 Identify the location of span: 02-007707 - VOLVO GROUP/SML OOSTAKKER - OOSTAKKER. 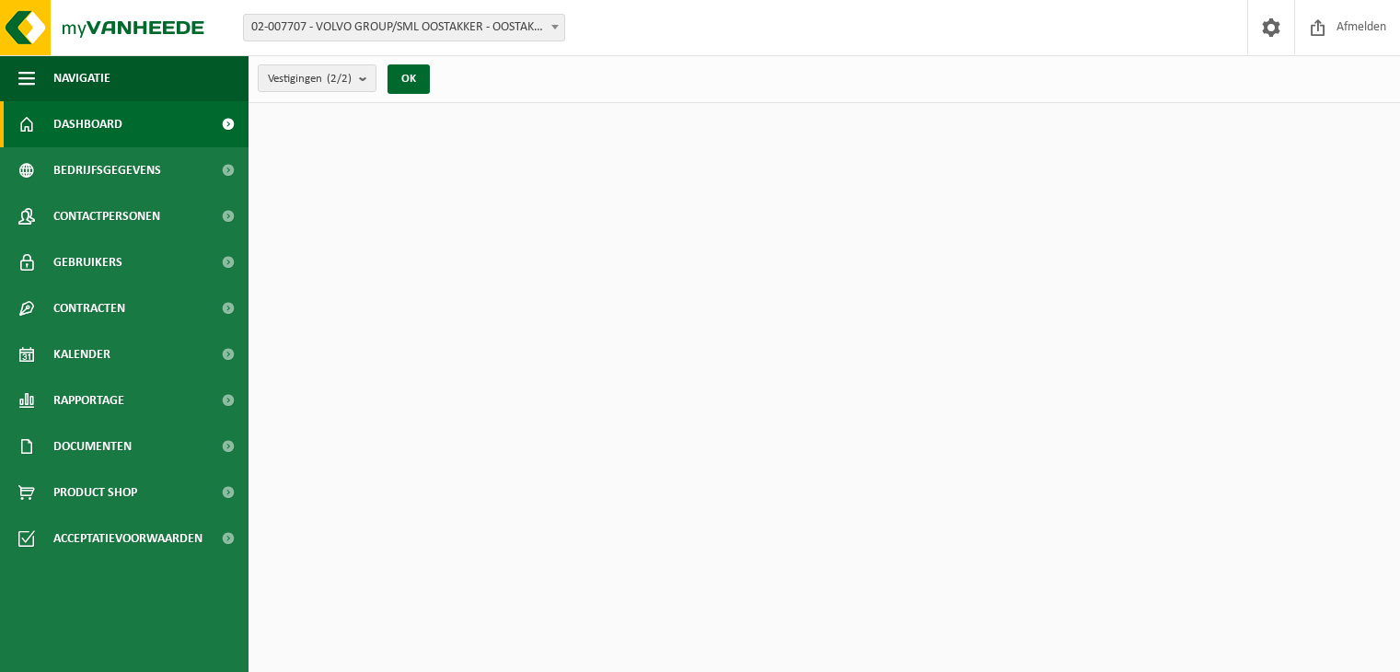
(404, 28).